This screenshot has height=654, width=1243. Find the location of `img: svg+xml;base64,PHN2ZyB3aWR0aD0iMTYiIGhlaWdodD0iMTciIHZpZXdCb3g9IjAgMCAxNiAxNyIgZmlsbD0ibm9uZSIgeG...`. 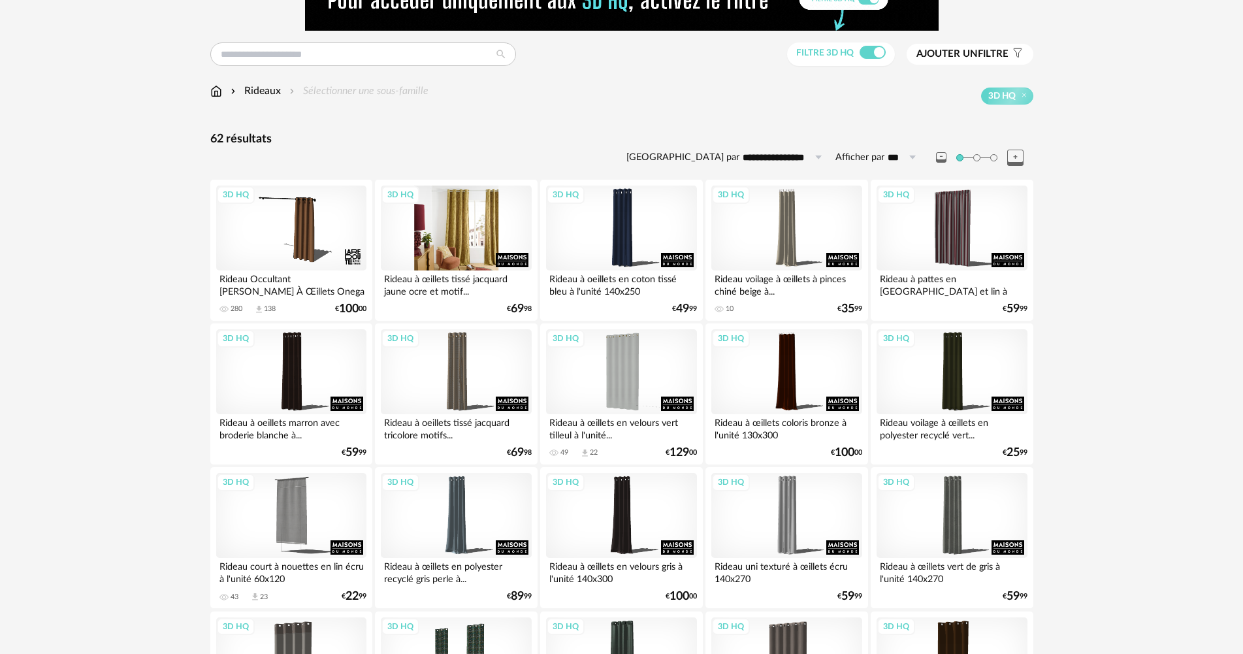

img: svg+xml;base64,PHN2ZyB3aWR0aD0iMTYiIGhlaWdodD0iMTciIHZpZXdCb3g9IjAgMCAxNiAxNyIgZmlsbD0ibm9uZSIgeG... is located at coordinates (216, 91).